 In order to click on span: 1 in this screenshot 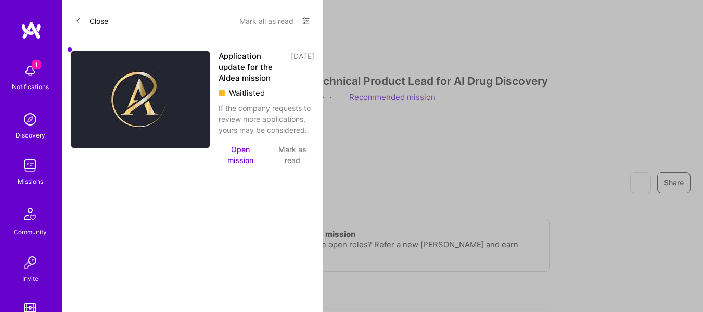, I will do `click(36, 64)`.